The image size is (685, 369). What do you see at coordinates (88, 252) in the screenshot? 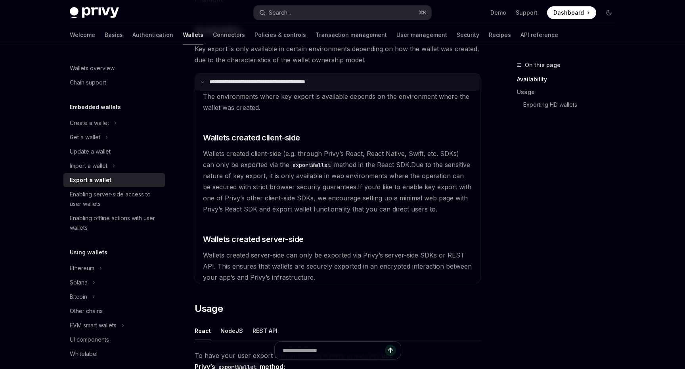
I see `h5: Using wallets` at bounding box center [88, 252].